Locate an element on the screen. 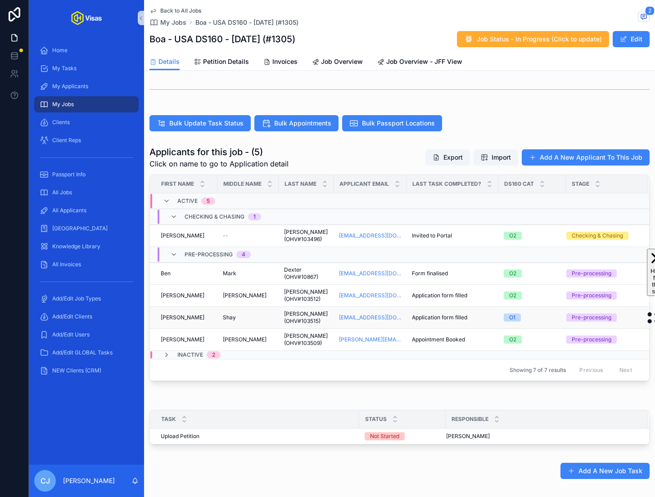 This screenshot has width=655, height=497. button: Job Status - In Progress (Click to update) is located at coordinates (533, 39).